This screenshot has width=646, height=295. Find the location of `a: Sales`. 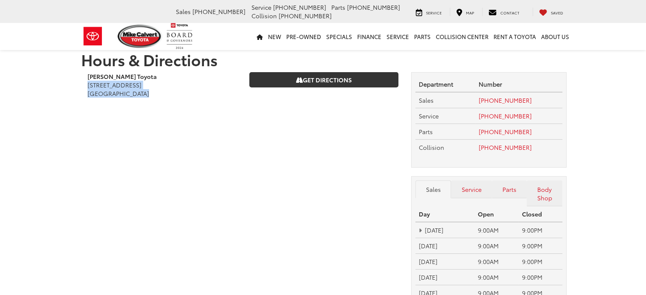

a: Sales is located at coordinates (433, 189).